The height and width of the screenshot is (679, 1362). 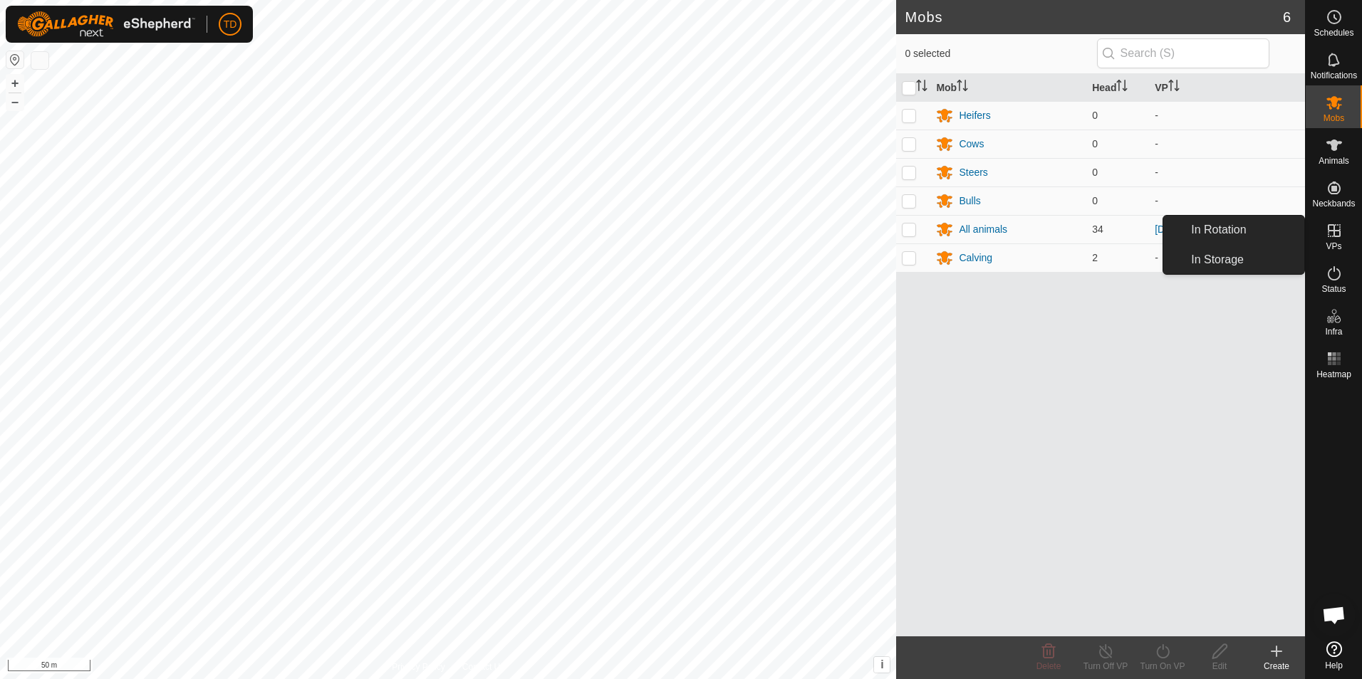 What do you see at coordinates (1333, 75) in the screenshot?
I see `span: Notifications` at bounding box center [1333, 75].